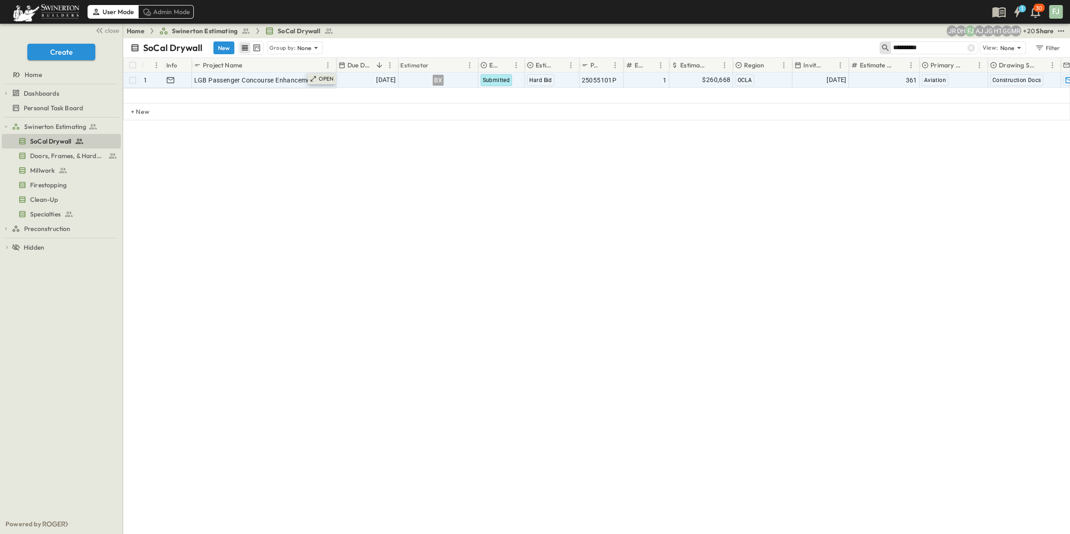 The image size is (1070, 534). Describe the element at coordinates (1016, 80) in the screenshot. I see `span: Construction Docs` at that location.